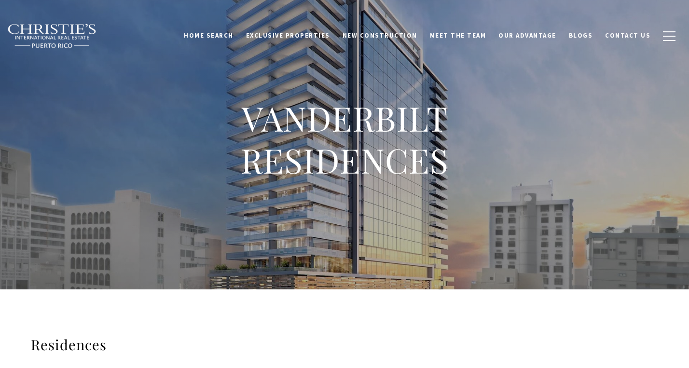  What do you see at coordinates (458, 36) in the screenshot?
I see `a: Meet the Team` at bounding box center [458, 36].